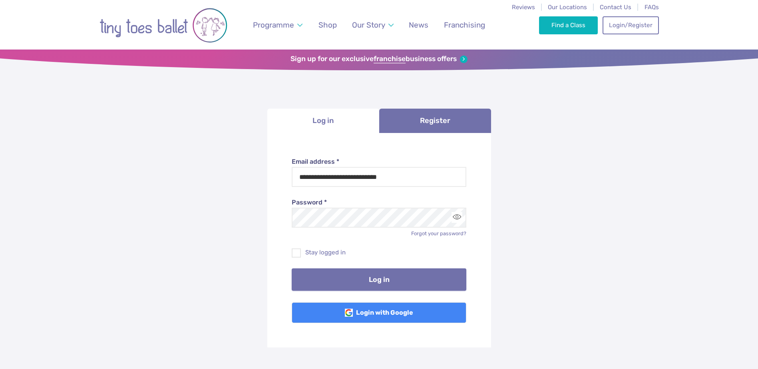 This screenshot has width=758, height=369. I want to click on a: Shop, so click(327, 25).